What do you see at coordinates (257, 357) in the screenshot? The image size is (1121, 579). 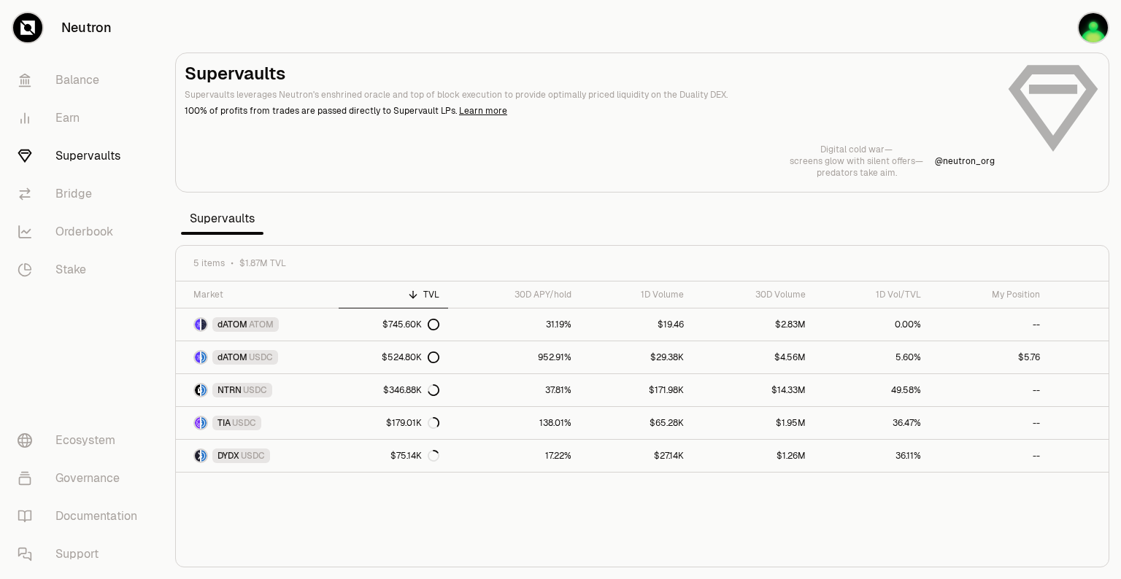 I see `a: dATOM LogoUSDC LogodATOMUSDC` at bounding box center [257, 357].